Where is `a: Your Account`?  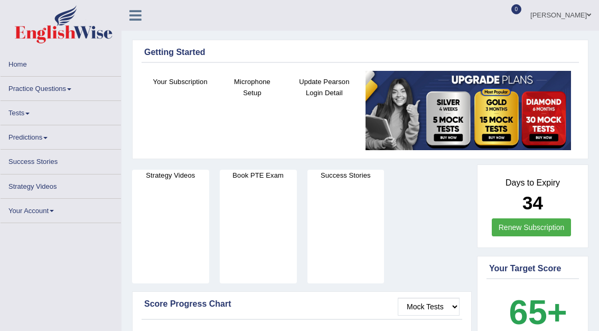
a: Your Account is located at coordinates (61, 209).